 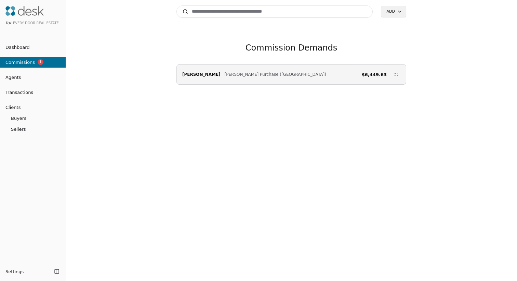 I want to click on span: $6,449.63, so click(x=374, y=75).